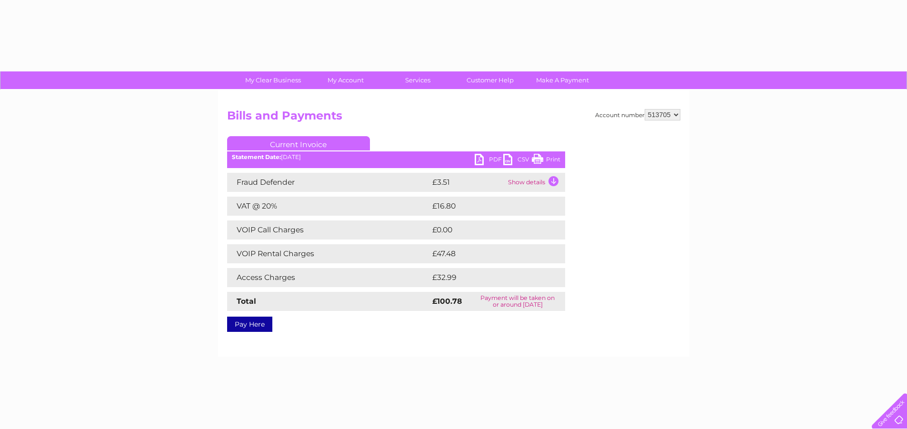 The image size is (907, 429). What do you see at coordinates (246, 301) in the screenshot?
I see `strong: Total` at bounding box center [246, 301].